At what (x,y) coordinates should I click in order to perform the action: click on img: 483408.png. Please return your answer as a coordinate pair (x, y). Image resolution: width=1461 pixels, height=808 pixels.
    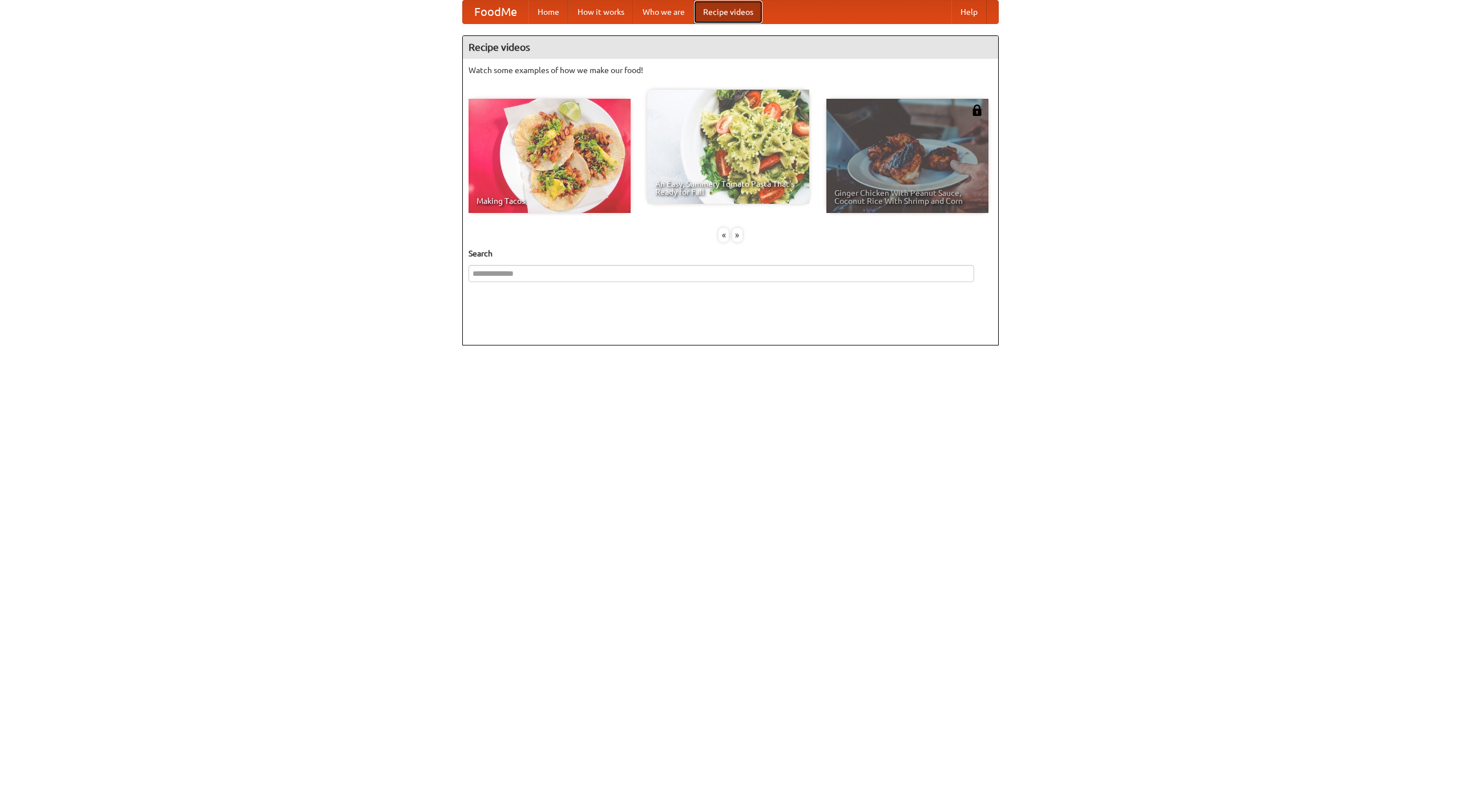
    Looking at the image, I should click on (977, 110).